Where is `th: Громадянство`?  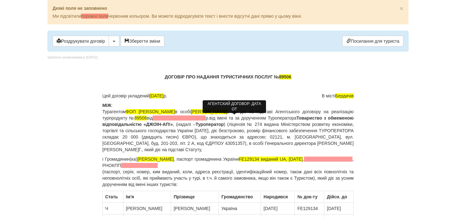
th: Громадянство is located at coordinates (239, 197).